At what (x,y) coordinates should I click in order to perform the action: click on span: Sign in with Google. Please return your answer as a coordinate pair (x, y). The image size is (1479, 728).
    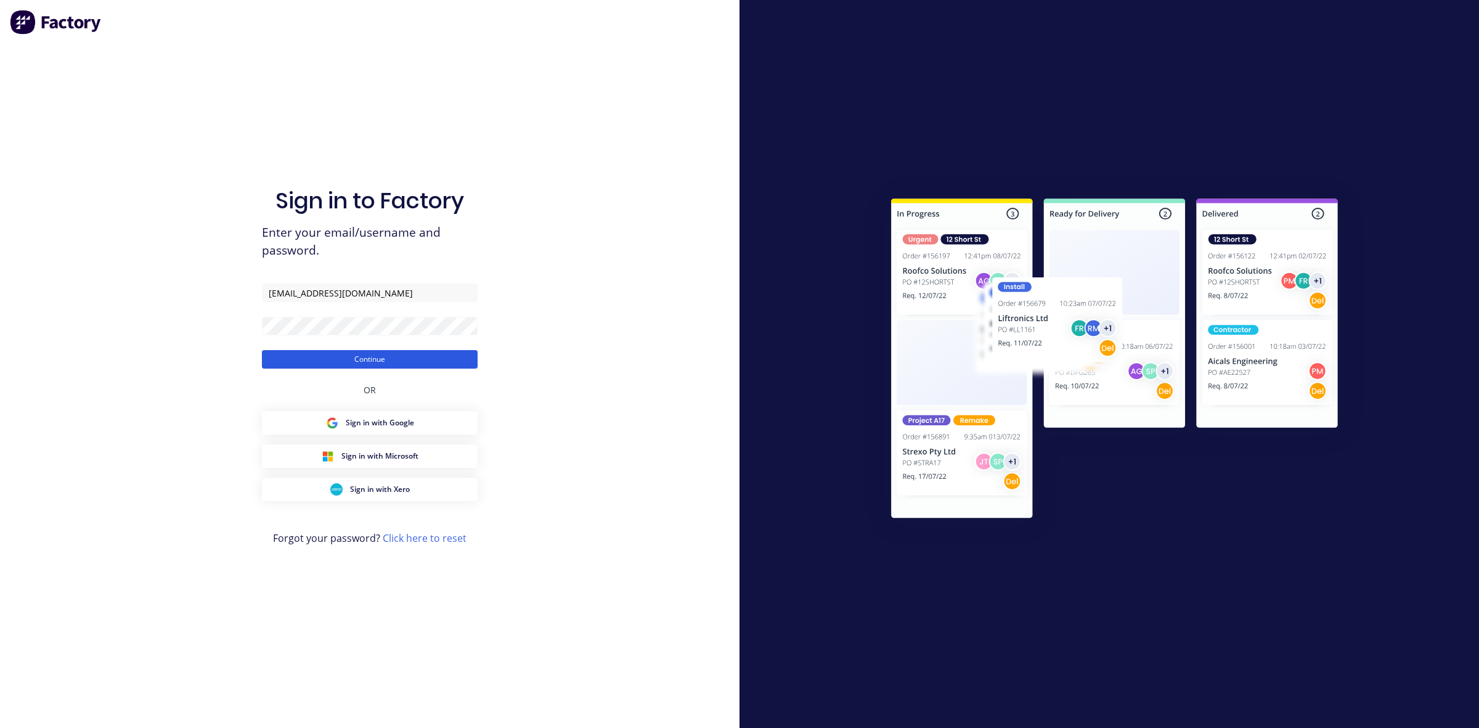
    Looking at the image, I should click on (380, 423).